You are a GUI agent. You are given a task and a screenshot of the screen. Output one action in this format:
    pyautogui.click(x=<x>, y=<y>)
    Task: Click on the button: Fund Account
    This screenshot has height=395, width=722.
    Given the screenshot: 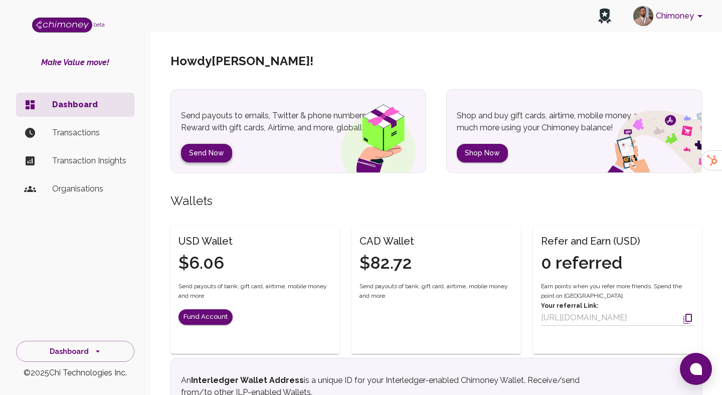 What is the action you would take?
    pyautogui.click(x=206, y=317)
    